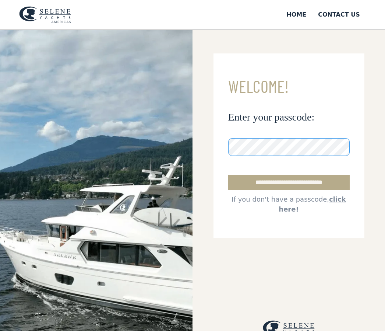  What do you see at coordinates (296, 15) in the screenshot?
I see `div: Home` at bounding box center [296, 15].